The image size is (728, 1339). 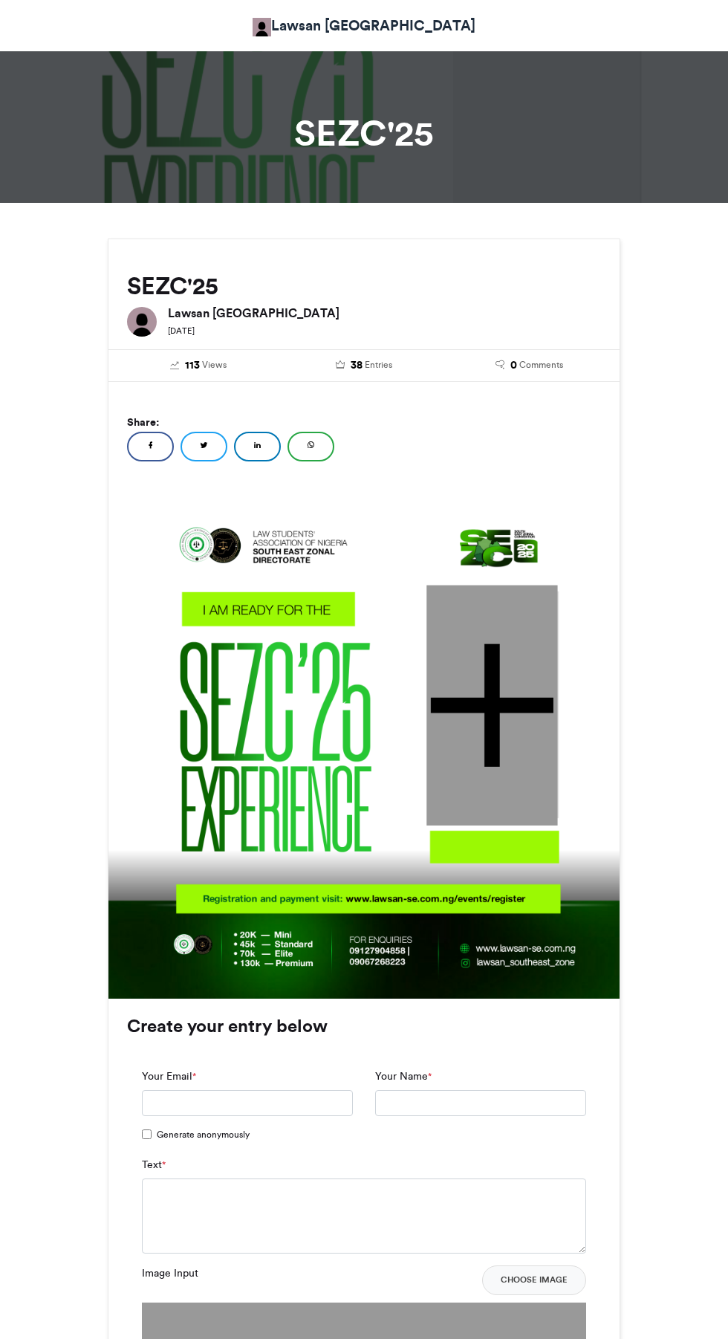 I want to click on a: 113 Views, so click(x=198, y=366).